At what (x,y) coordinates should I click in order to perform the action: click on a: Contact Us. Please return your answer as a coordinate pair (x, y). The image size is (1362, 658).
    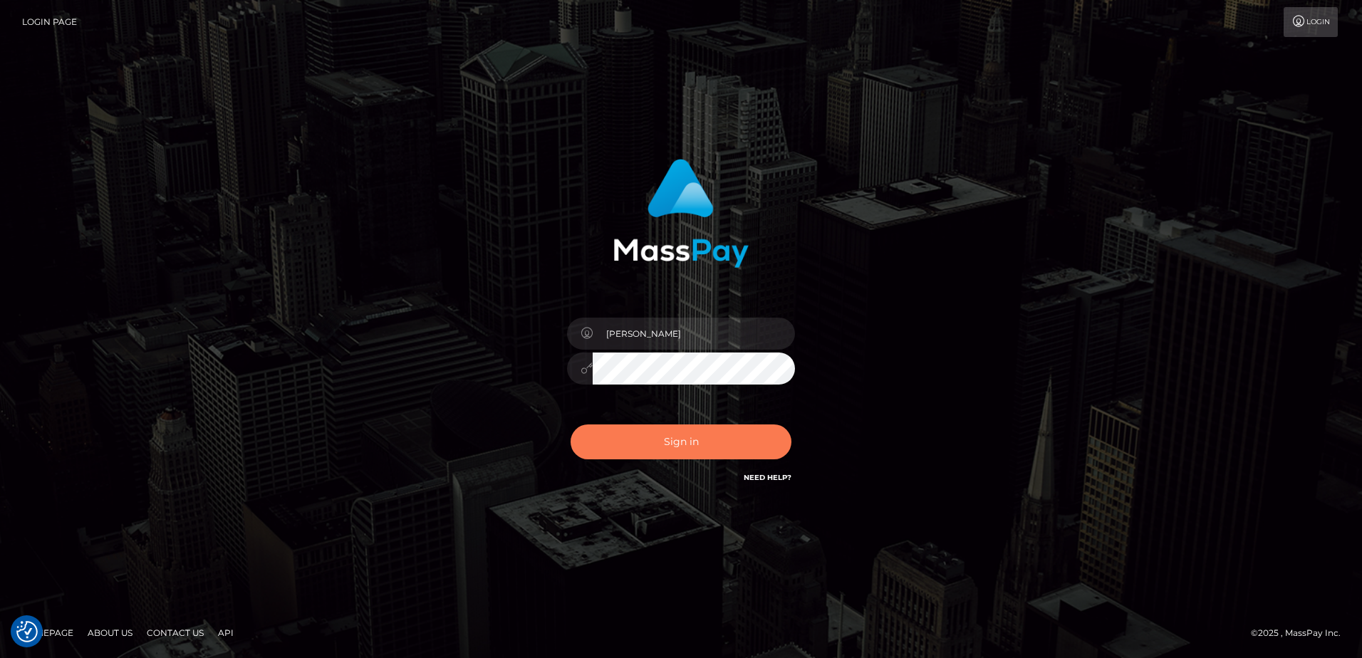
    Looking at the image, I should click on (175, 632).